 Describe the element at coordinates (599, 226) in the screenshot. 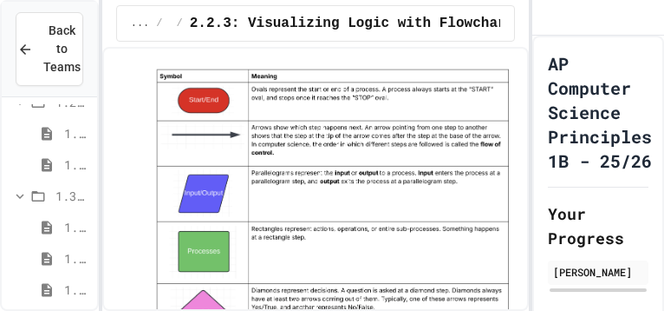

I see `h2: Your Progress` at that location.